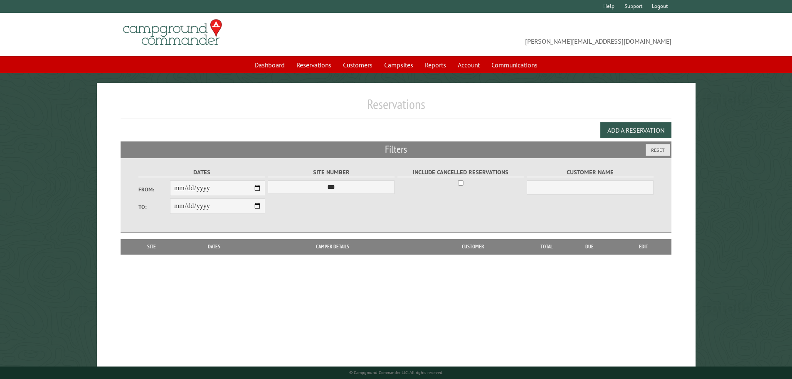 The width and height of the screenshot is (792, 379). Describe the element at coordinates (399, 65) in the screenshot. I see `a: Campsites` at that location.